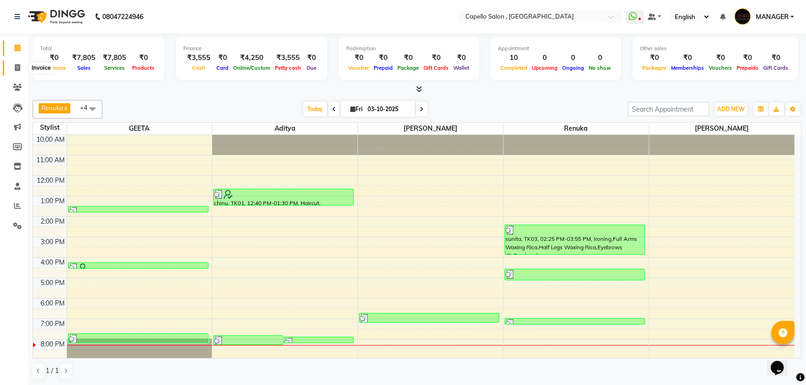 This screenshot has height=385, width=806. Describe the element at coordinates (731, 109) in the screenshot. I see `button: ADD NEW` at that location.